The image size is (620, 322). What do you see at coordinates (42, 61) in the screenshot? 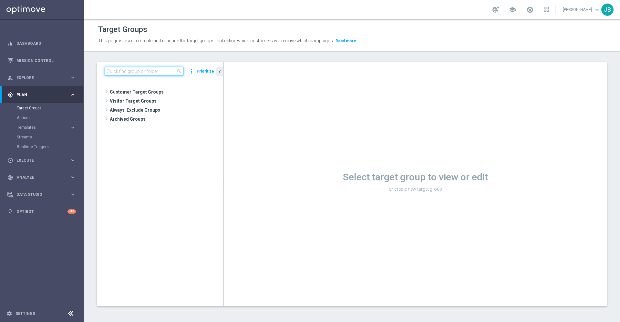
I see `button: Mission Control` at bounding box center [42, 61].